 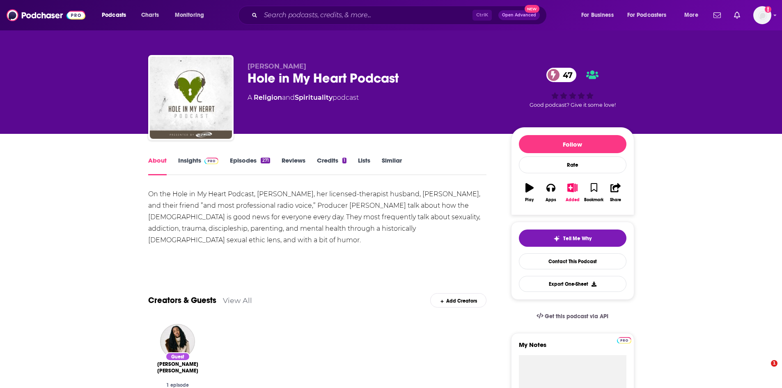 What do you see at coordinates (529, 192) in the screenshot?
I see `button: Play` at bounding box center [529, 192].